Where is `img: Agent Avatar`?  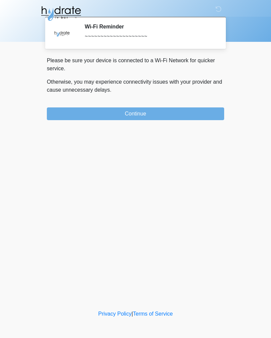 img: Agent Avatar is located at coordinates (62, 34).